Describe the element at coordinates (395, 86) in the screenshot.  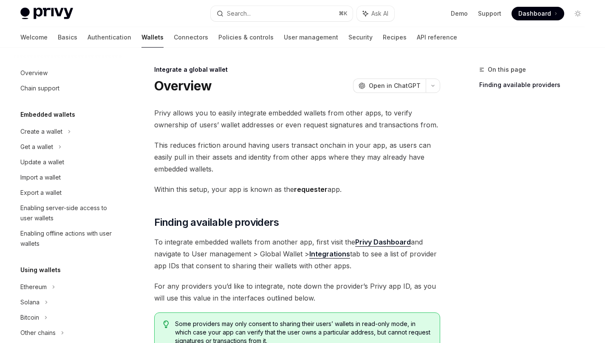
I see `span: Open in ChatGPT` at that location.